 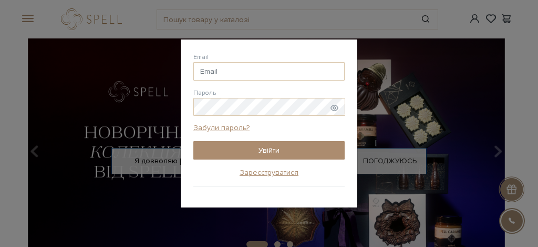 What do you see at coordinates (269, 172) in the screenshot?
I see `a: Зареєструватися` at bounding box center [269, 172].